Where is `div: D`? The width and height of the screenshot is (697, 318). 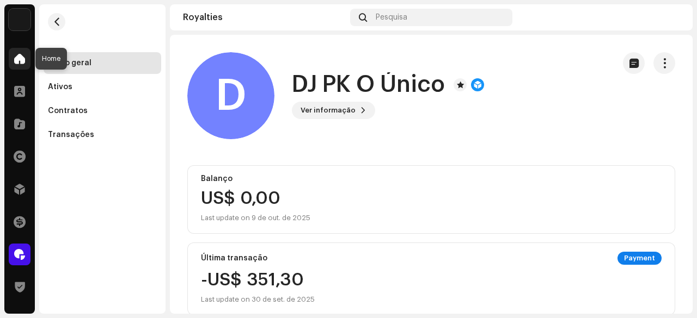
div: D is located at coordinates (231, 96).